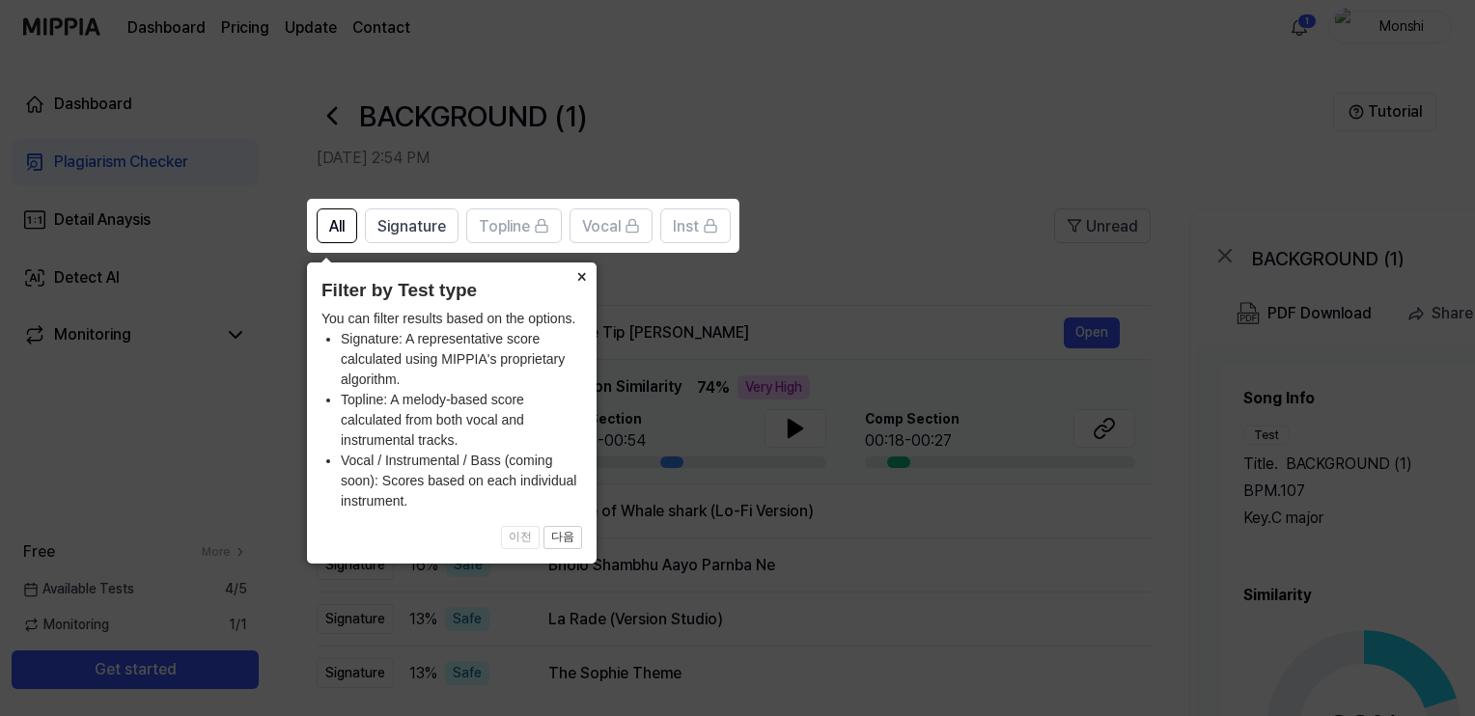 This screenshot has height=716, width=1475. Describe the element at coordinates (513, 226) in the screenshot. I see `button: Topline` at that location.